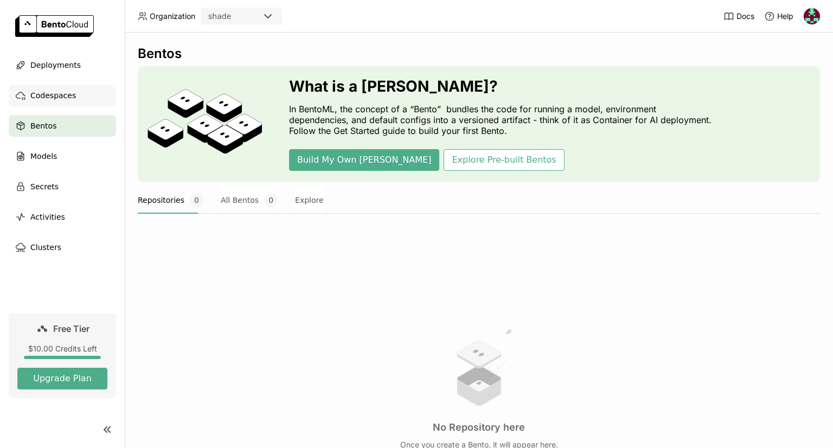 The height and width of the screenshot is (448, 833). Describe the element at coordinates (479, 54) in the screenshot. I see `div: Bentos` at that location.